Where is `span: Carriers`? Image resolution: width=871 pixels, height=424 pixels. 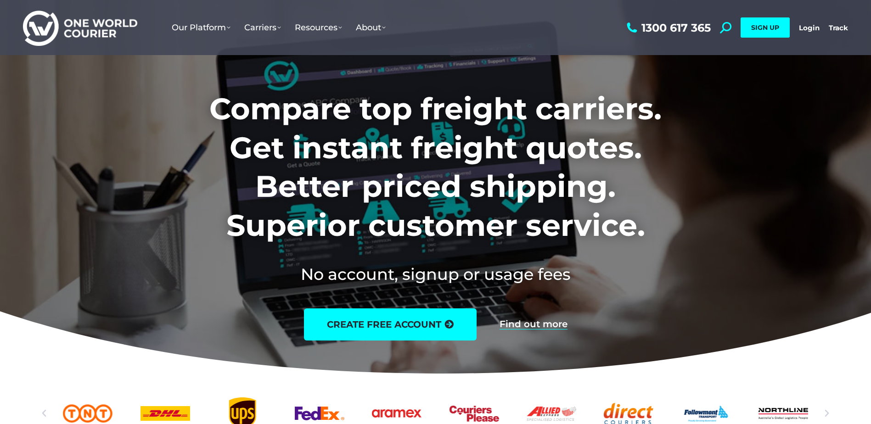 span: Carriers is located at coordinates (262, 28).